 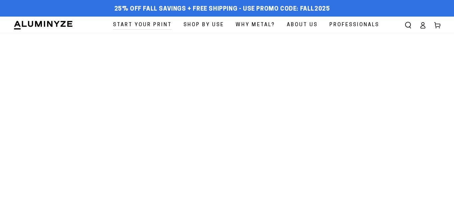 What do you see at coordinates (408, 25) in the screenshot?
I see `summary: Search our site` at bounding box center [408, 25].